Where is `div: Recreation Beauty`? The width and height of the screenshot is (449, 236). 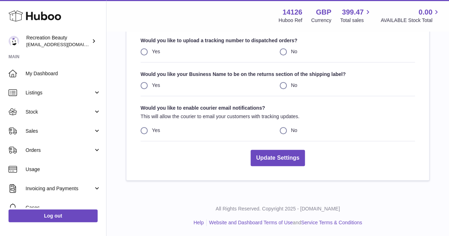 div: Recreation Beauty is located at coordinates (58, 41).